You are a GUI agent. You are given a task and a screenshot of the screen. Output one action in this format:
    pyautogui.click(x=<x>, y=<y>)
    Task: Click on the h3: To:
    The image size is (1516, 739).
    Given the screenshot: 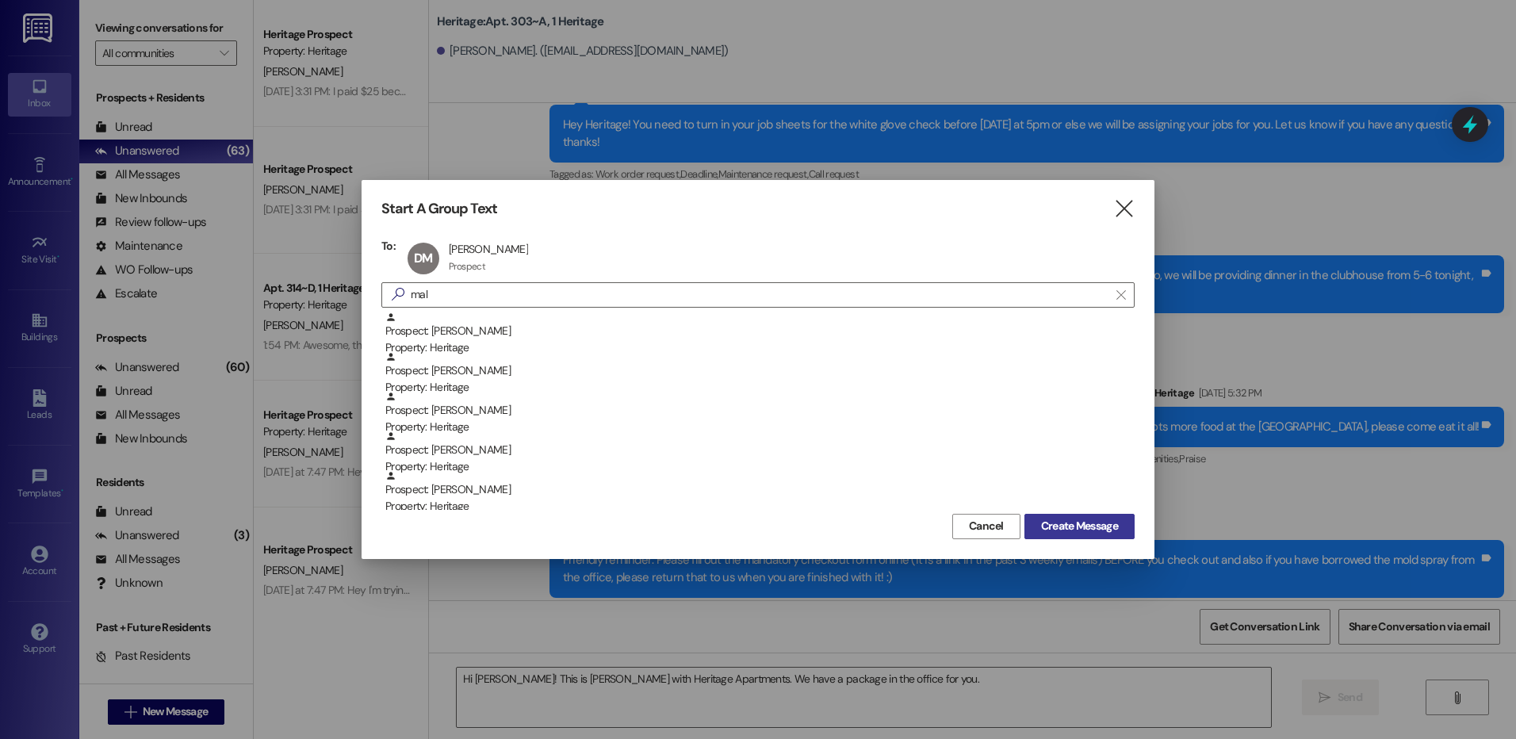 What is the action you would take?
    pyautogui.click(x=389, y=246)
    